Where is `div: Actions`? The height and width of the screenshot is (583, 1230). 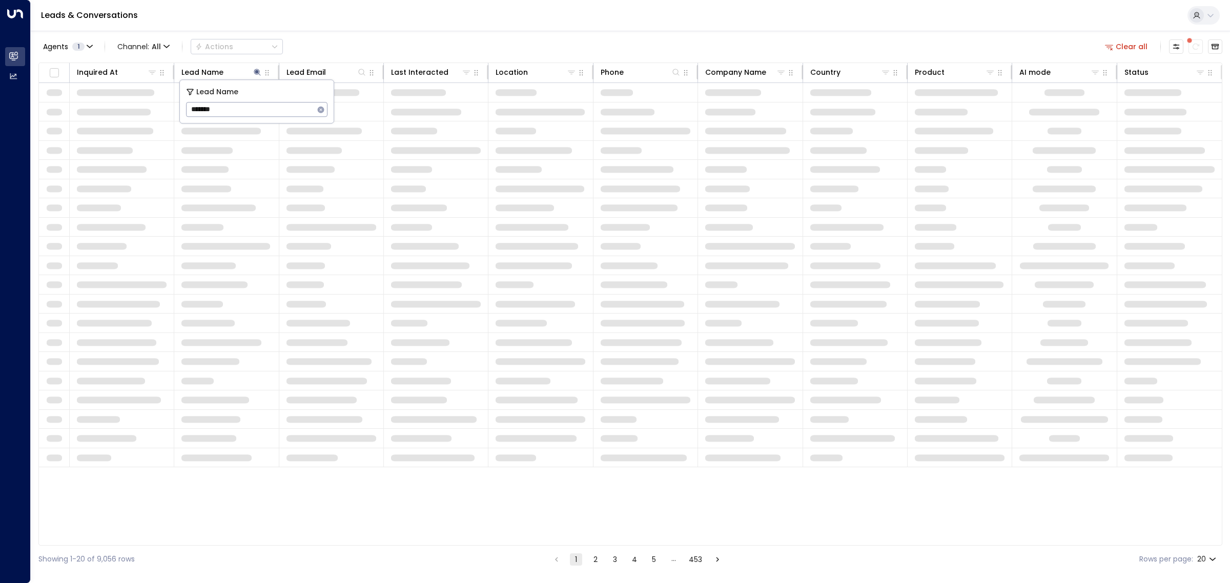 div: Actions is located at coordinates (214, 47).